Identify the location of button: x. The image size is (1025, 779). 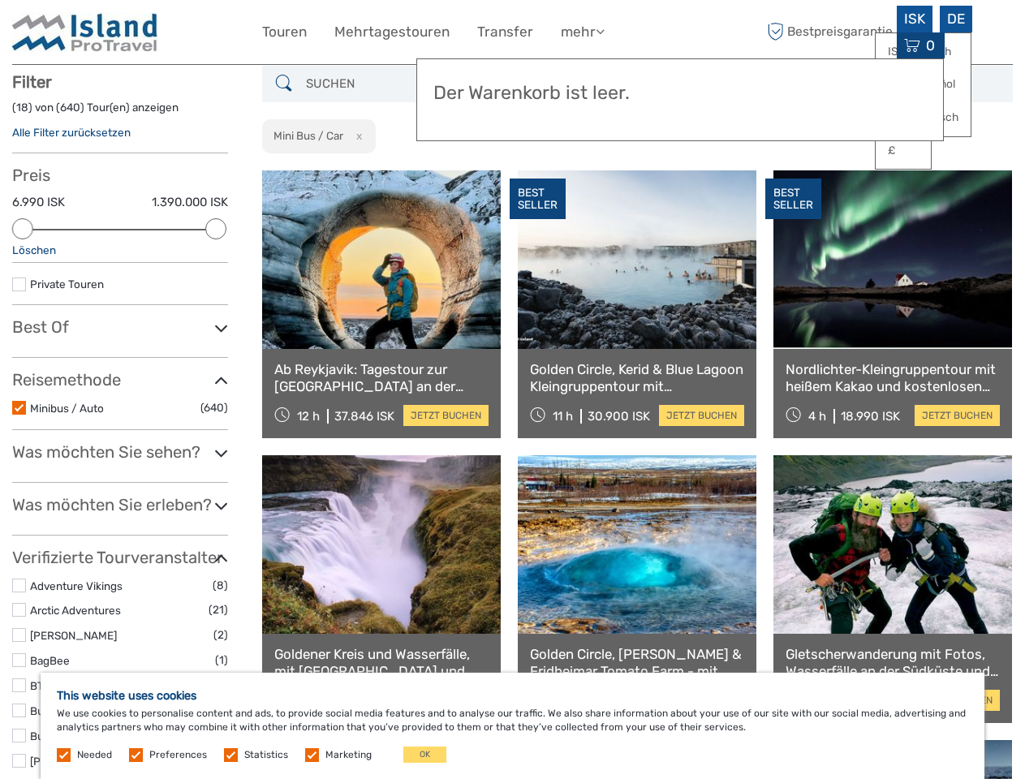
(356, 136).